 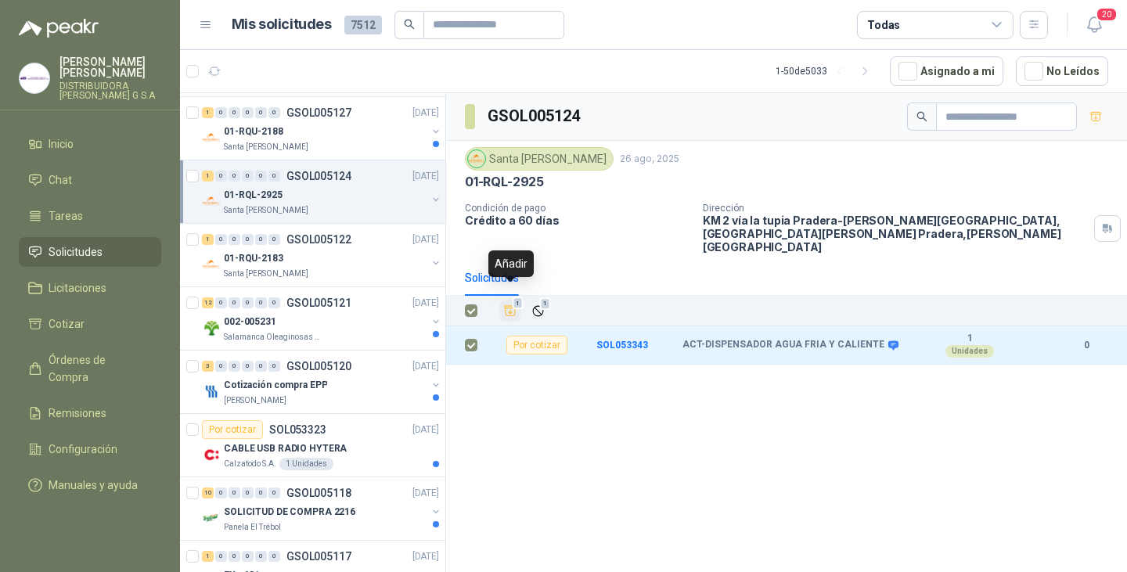 I want to click on span: Tareas, so click(x=66, y=216).